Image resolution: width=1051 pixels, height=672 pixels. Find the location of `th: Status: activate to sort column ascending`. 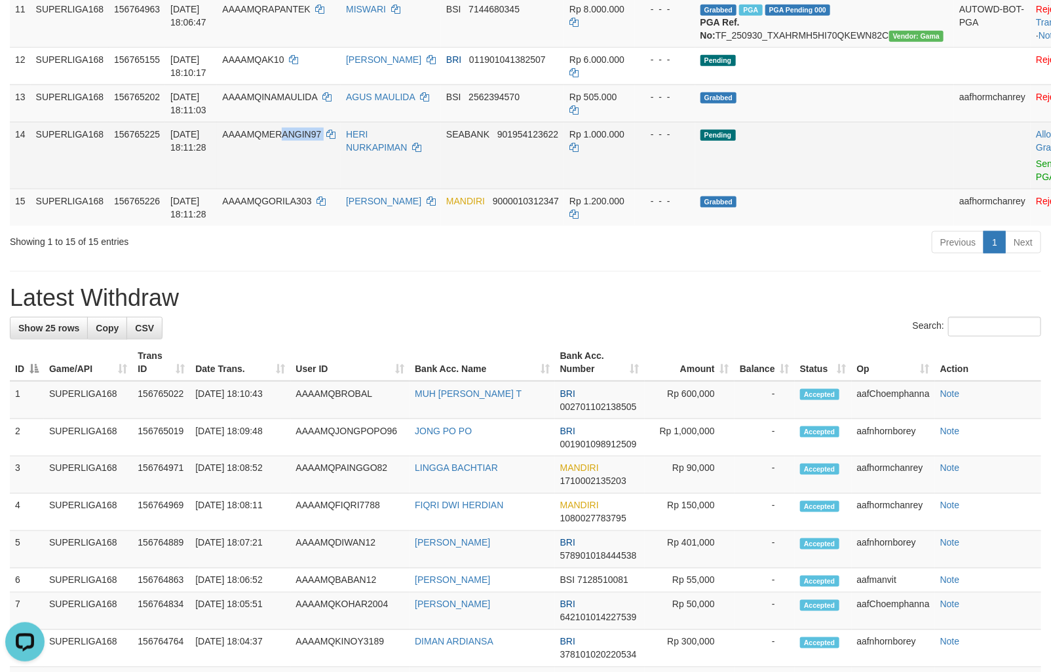

th: Status: activate to sort column ascending is located at coordinates (823, 362).